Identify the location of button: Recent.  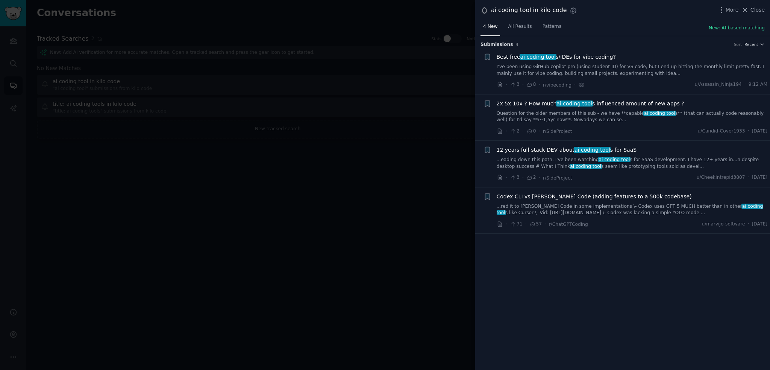
(755, 44).